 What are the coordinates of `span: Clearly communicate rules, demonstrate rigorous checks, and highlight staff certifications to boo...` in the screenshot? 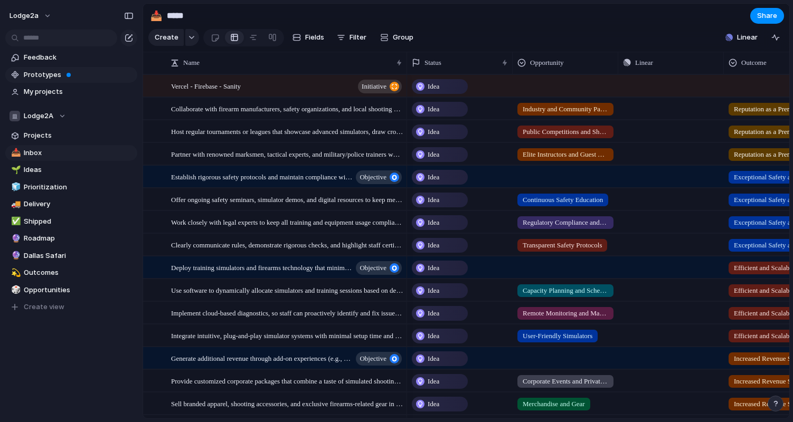 It's located at (287, 244).